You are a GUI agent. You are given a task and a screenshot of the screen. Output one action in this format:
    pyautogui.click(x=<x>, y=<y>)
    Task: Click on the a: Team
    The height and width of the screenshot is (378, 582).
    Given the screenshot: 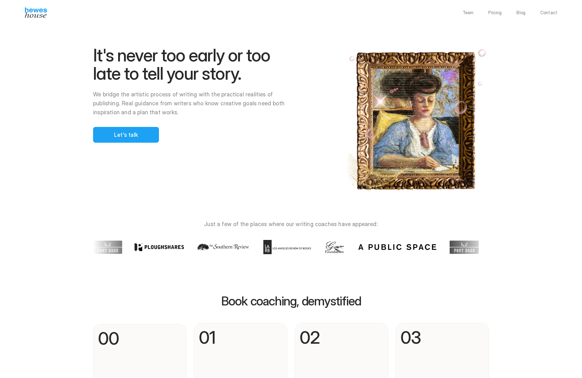 What is the action you would take?
    pyautogui.click(x=468, y=13)
    